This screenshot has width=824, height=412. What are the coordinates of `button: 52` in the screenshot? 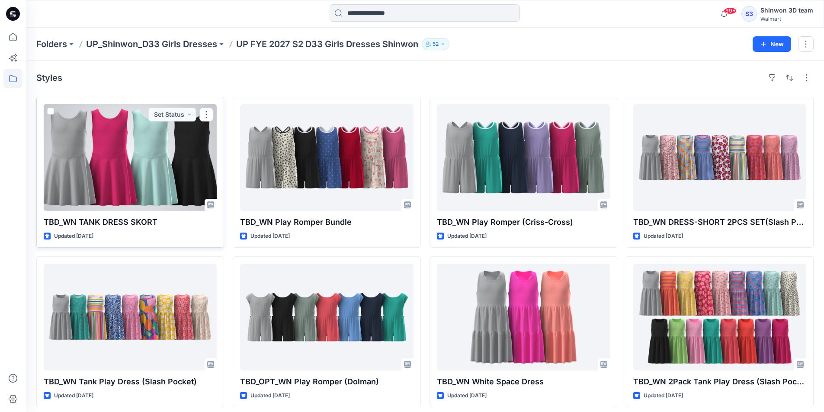 It's located at (436, 44).